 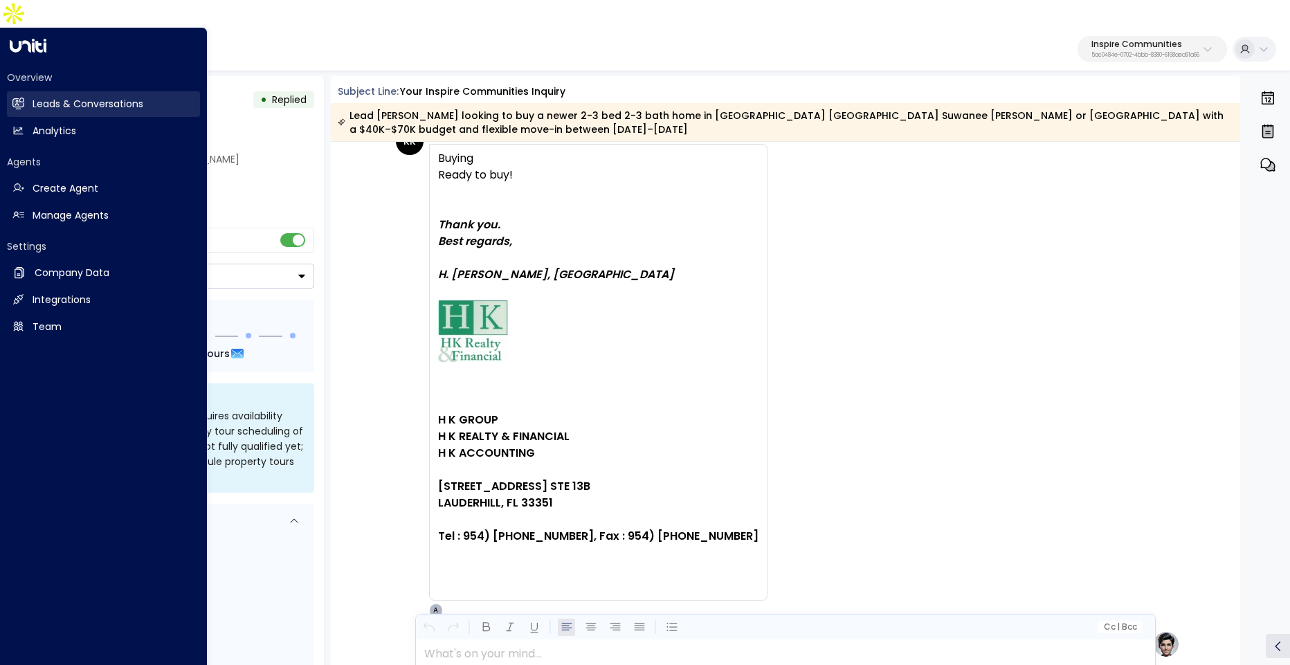 I want to click on a: Integrations, so click(x=103, y=300).